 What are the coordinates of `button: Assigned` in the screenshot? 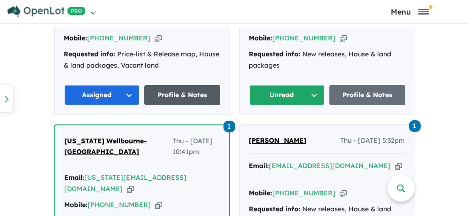 It's located at (102, 95).